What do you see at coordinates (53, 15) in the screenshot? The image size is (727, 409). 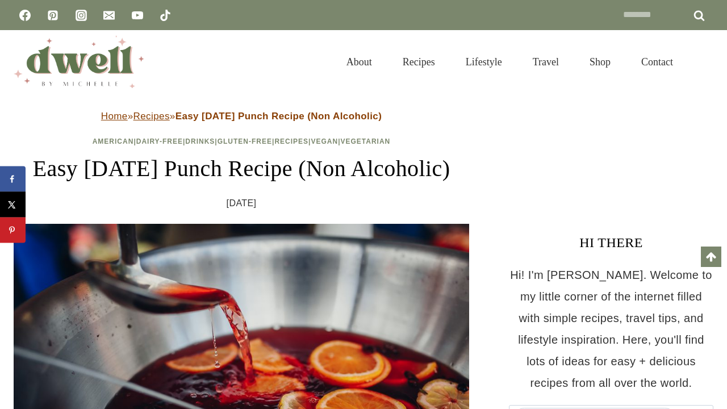 I see `a: Pinterest` at bounding box center [53, 15].